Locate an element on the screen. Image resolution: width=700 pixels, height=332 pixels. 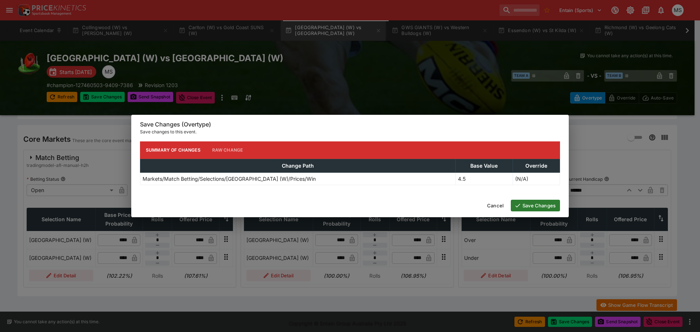
button: Cancel is located at coordinates (495, 206).